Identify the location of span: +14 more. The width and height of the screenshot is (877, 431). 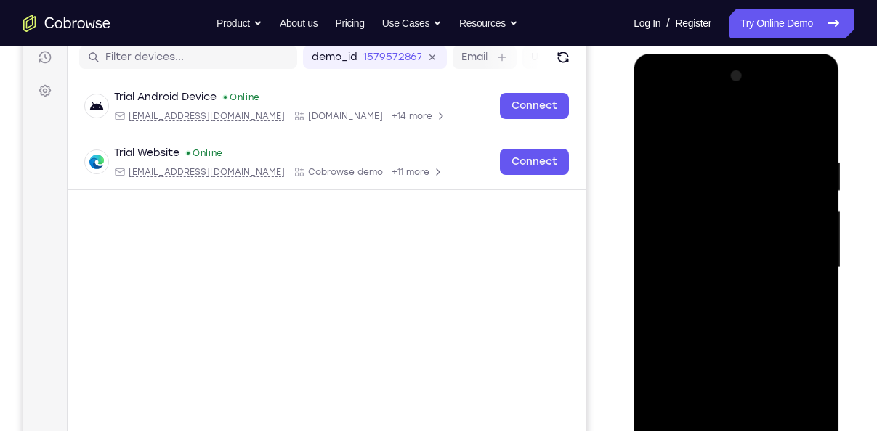
(389, 114).